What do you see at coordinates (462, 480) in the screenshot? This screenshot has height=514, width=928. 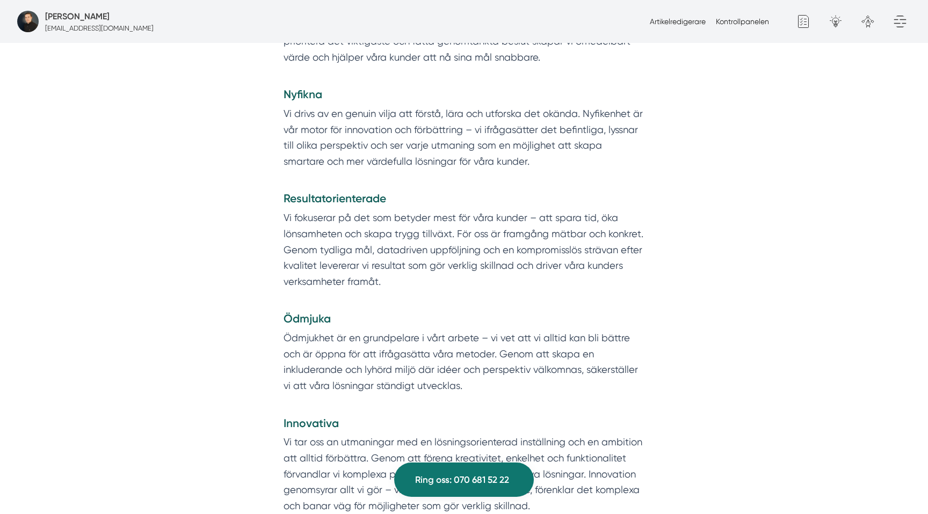 I see `span: Ring oss: 070 681 52 22` at bounding box center [462, 480].